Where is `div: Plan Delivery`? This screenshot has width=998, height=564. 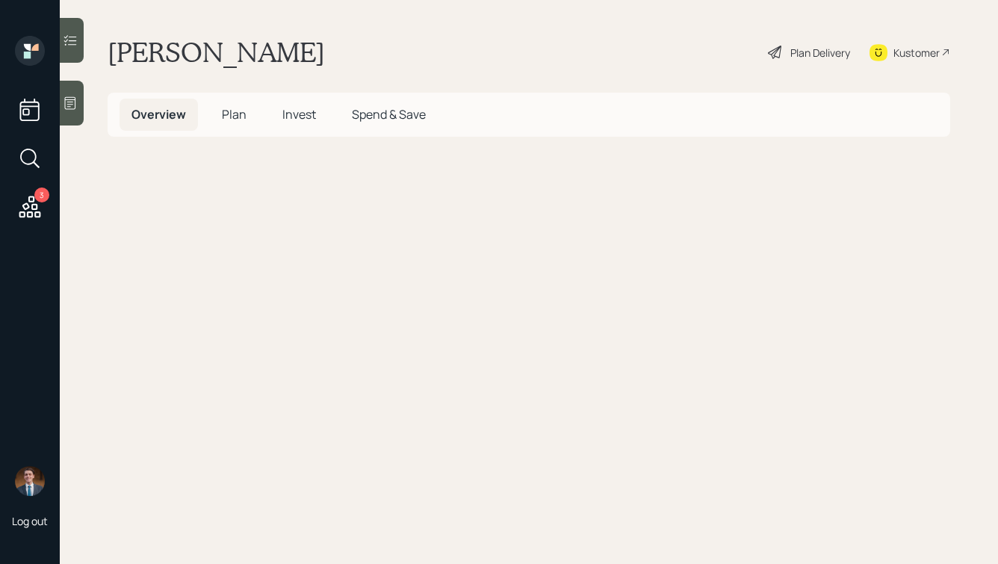
div: Plan Delivery is located at coordinates (820, 52).